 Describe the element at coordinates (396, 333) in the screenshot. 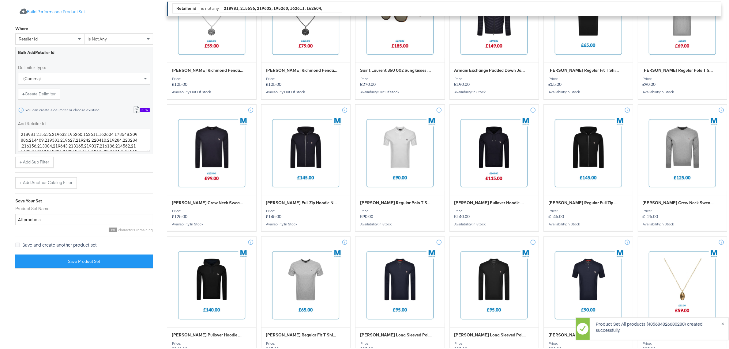

I see `span: Paul Smith Long Sleeved Polo T Shirt Navy` at that location.